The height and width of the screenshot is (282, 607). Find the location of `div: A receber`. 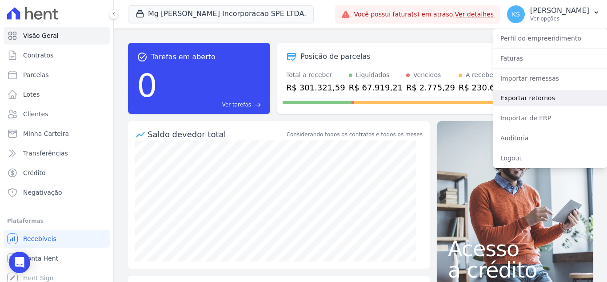

div: A receber is located at coordinates (481, 75).